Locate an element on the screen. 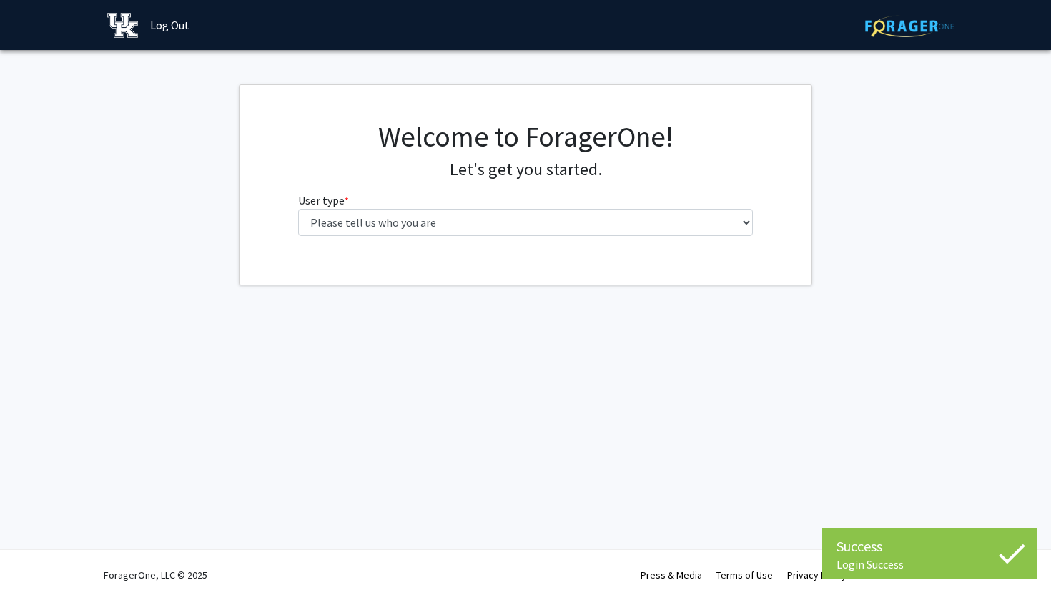 The image size is (1051, 600). img: University of Kentucky Logo is located at coordinates (122, 25).